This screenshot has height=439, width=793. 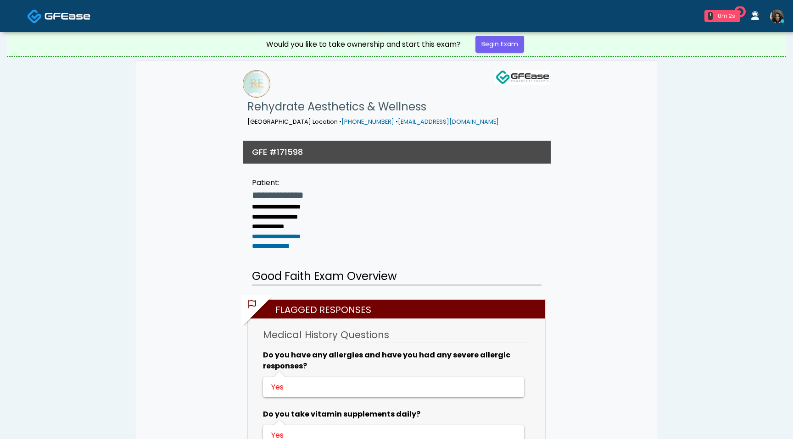 I want to click on div: 1, so click(x=710, y=16).